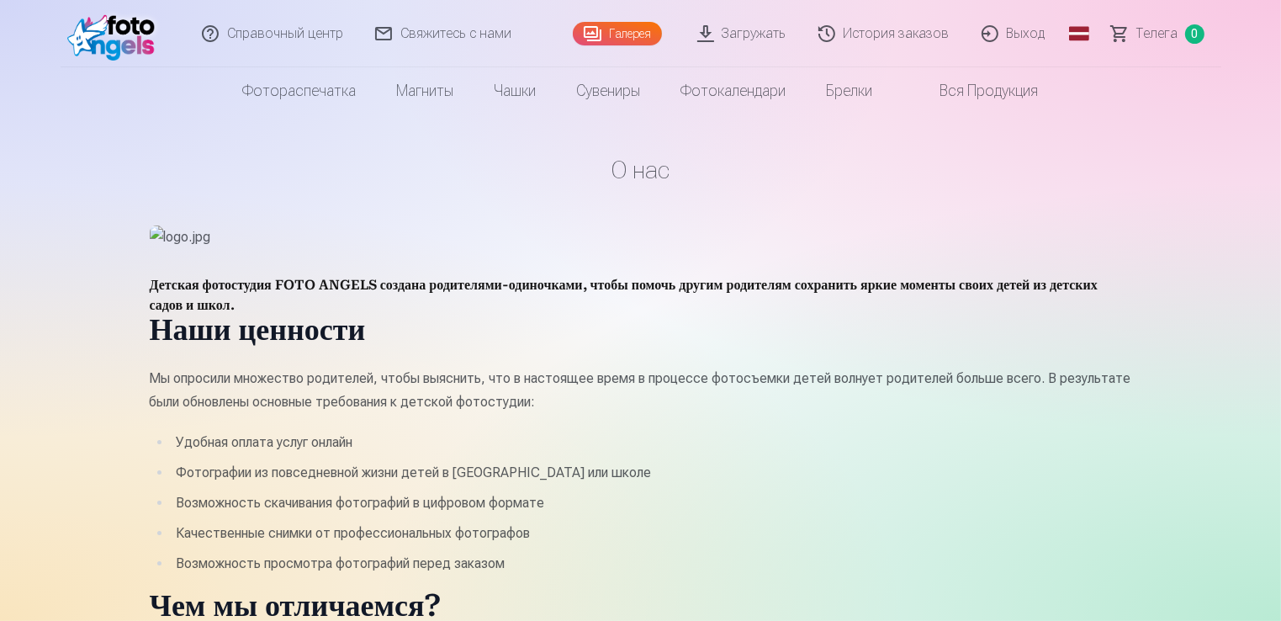 Image resolution: width=1281 pixels, height=621 pixels. Describe the element at coordinates (850, 91) in the screenshot. I see `a: Брелки` at that location.